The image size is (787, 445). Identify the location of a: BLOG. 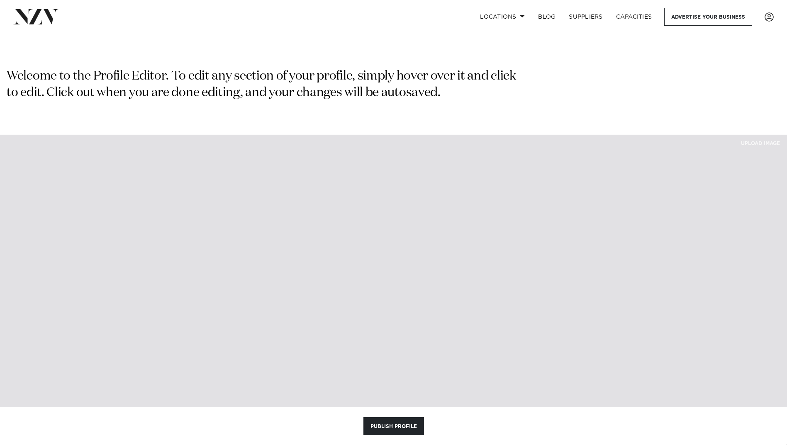
(547, 17).